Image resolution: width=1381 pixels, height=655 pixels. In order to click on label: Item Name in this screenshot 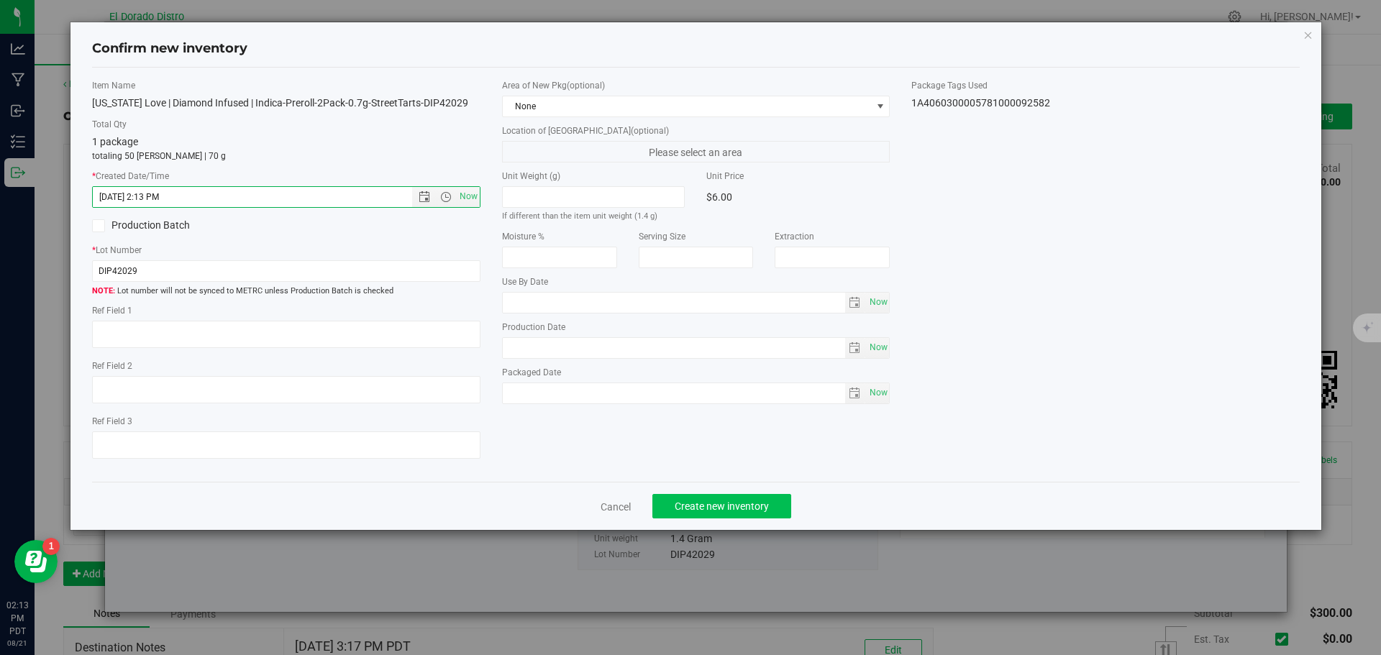, I will do `click(286, 86)`.